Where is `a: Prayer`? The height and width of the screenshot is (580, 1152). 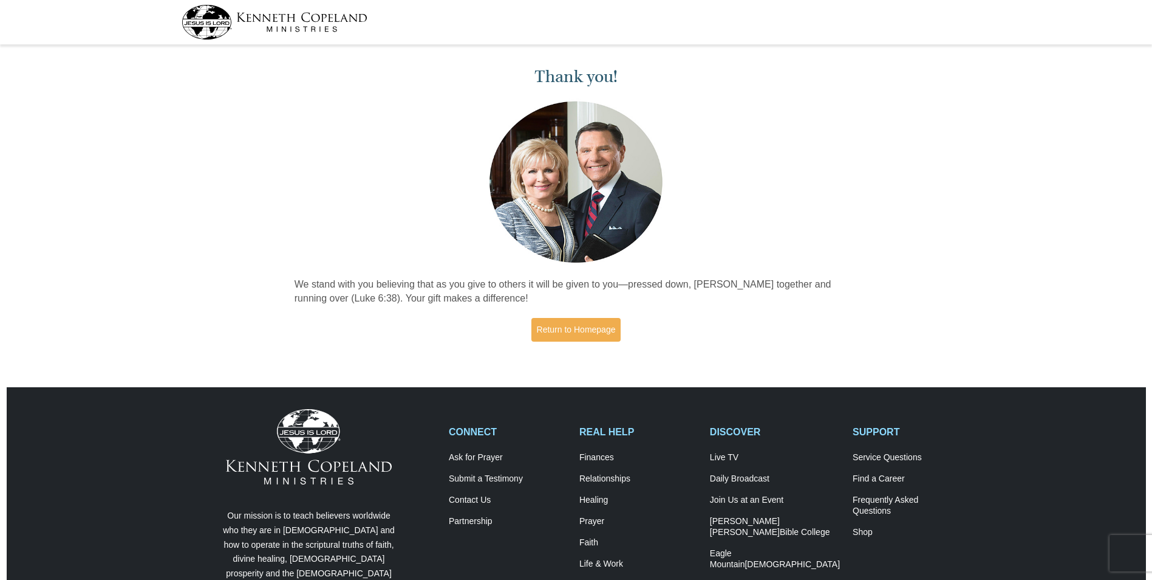 a: Prayer is located at coordinates (638, 521).